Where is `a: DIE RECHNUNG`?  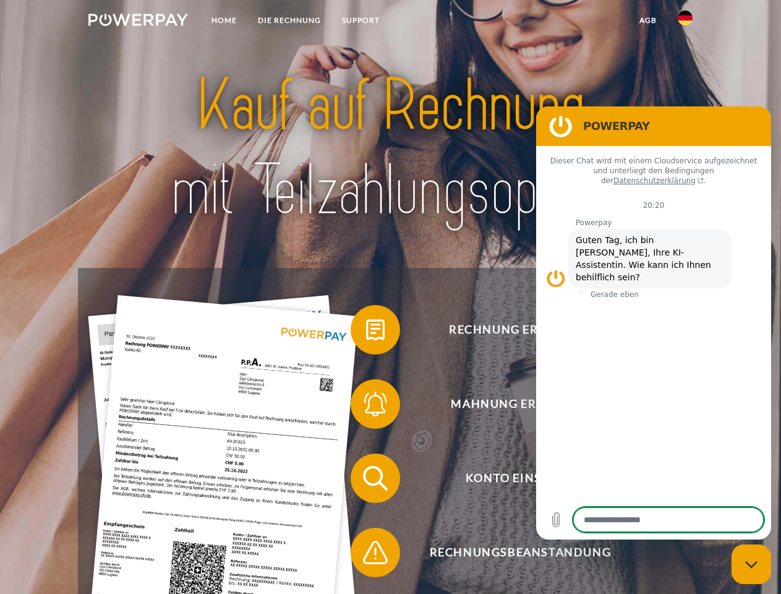 a: DIE RECHNUNG is located at coordinates (289, 20).